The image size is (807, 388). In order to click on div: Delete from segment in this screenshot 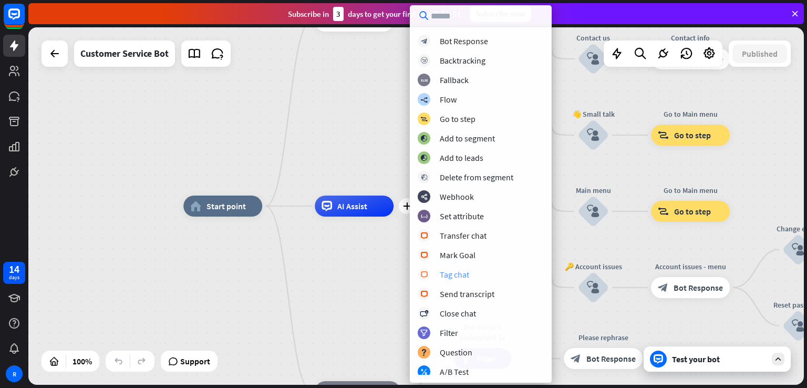, I will do `click(476, 177)`.